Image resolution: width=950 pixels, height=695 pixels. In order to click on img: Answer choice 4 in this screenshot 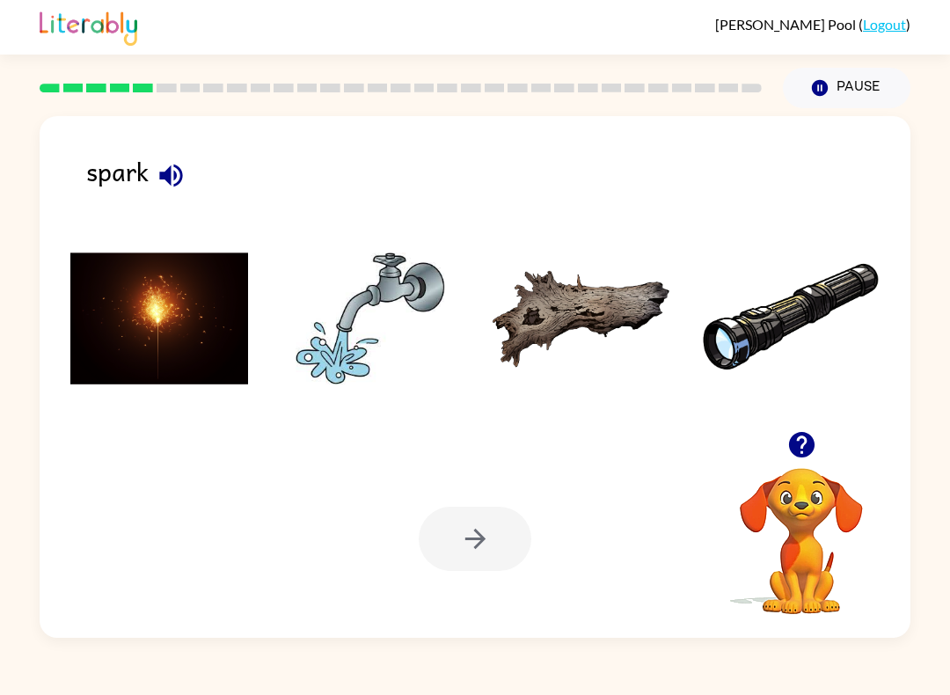, I will do `click(791, 318)`.